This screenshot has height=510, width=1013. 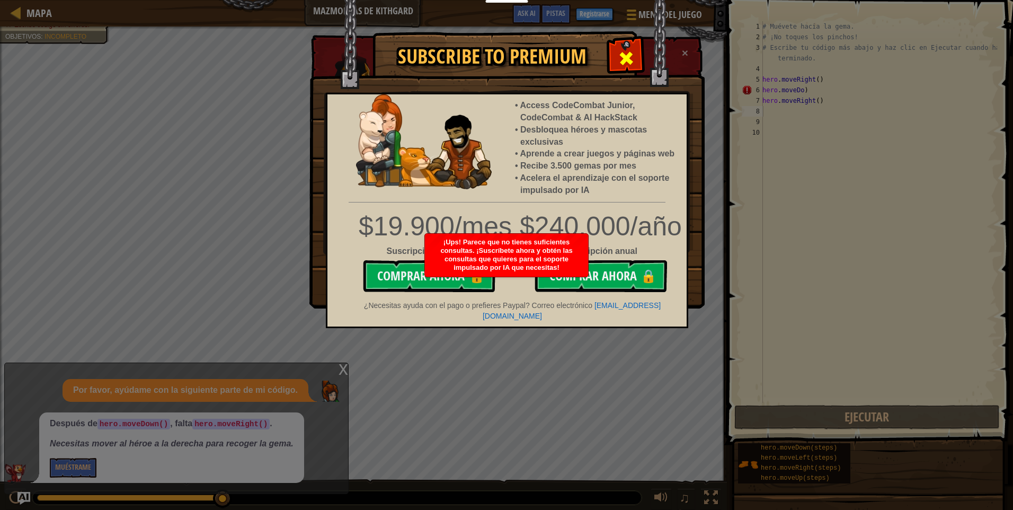 What do you see at coordinates (429, 251) in the screenshot?
I see `div: Suscripción Mensual` at bounding box center [429, 251].